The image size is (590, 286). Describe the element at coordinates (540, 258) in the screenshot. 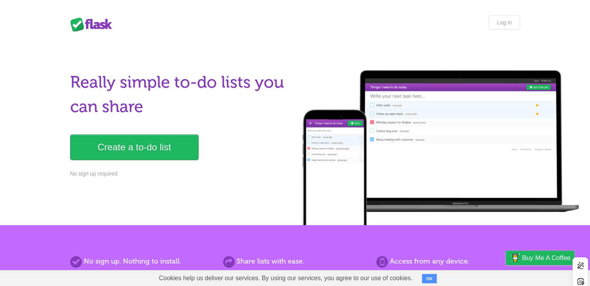

I see `a: Buy me a coffee` at that location.